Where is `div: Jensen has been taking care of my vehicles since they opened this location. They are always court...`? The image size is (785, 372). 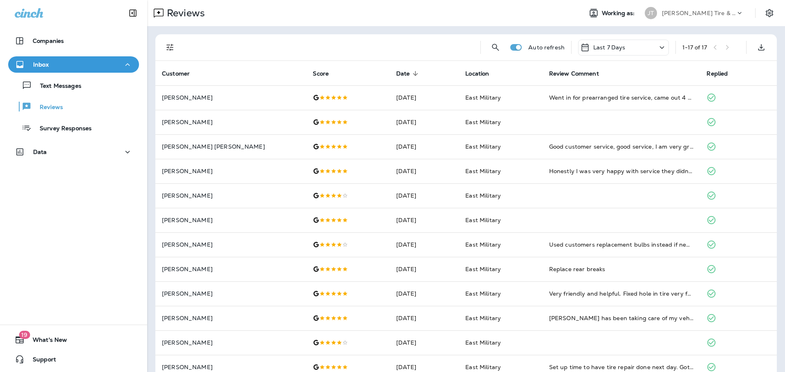
div: Jensen has been taking care of my vehicles since they opened this location. They are always court... is located at coordinates (621, 318).